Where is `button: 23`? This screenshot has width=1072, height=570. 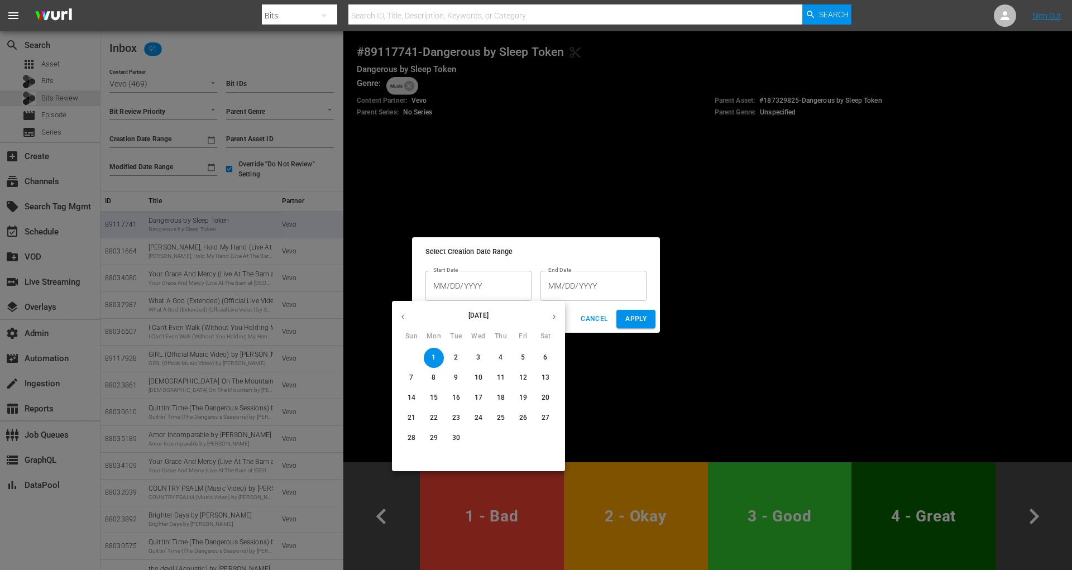 button: 23 is located at coordinates (456, 418).